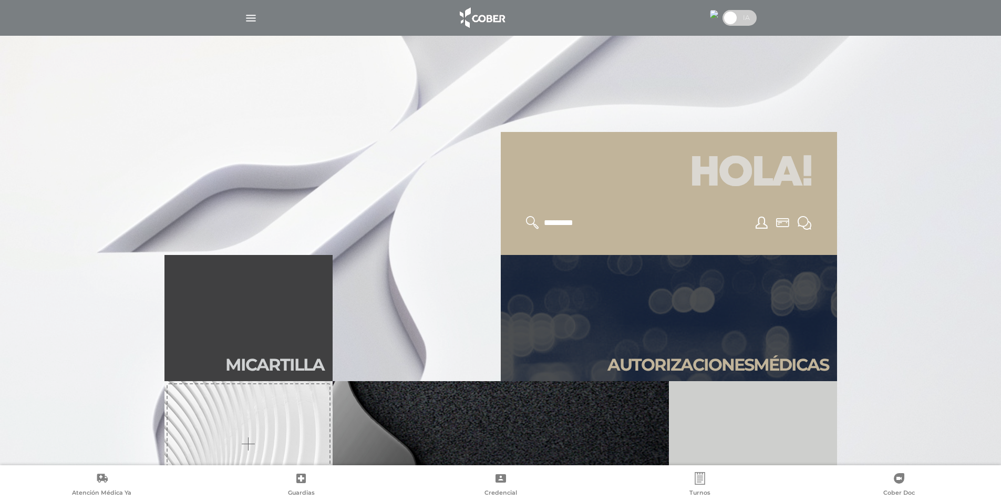 This screenshot has height=501, width=1001. I want to click on span: Atención Médica Ya, so click(101, 494).